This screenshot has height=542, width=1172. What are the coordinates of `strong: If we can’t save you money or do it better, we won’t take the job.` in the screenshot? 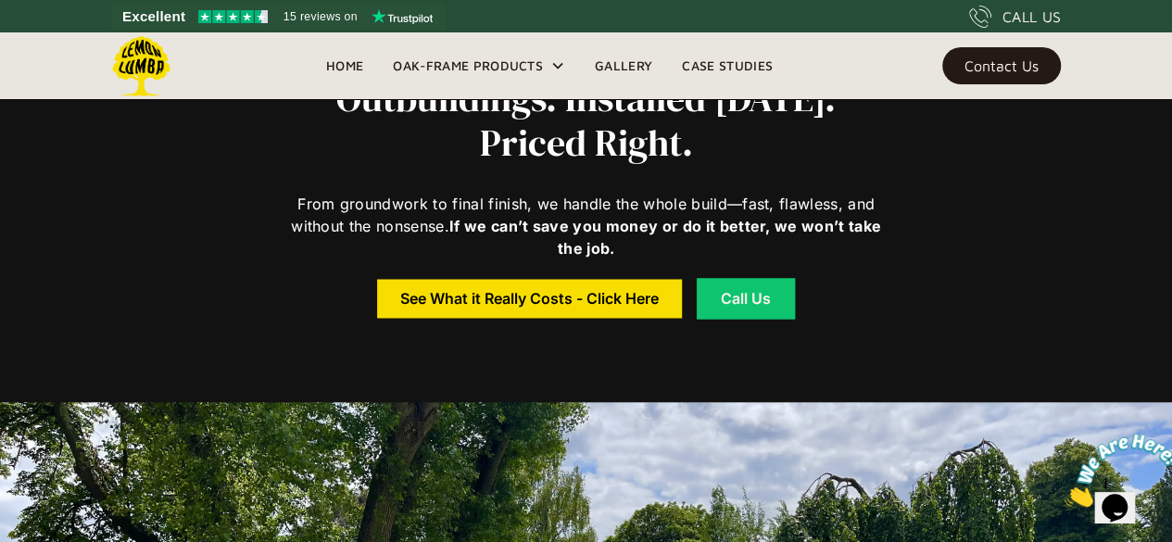 It's located at (665, 237).